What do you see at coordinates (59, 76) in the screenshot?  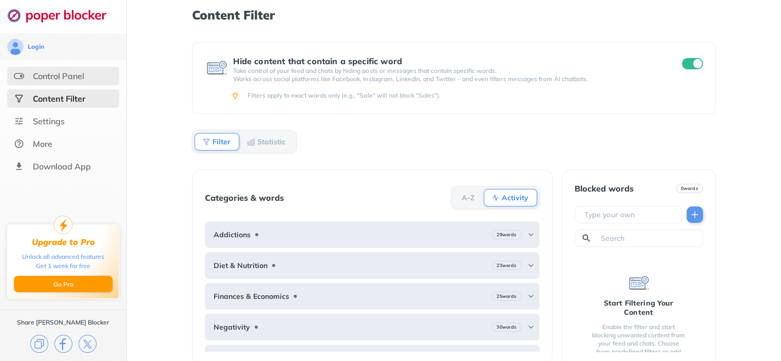 I see `div: Control Panel` at bounding box center [59, 76].